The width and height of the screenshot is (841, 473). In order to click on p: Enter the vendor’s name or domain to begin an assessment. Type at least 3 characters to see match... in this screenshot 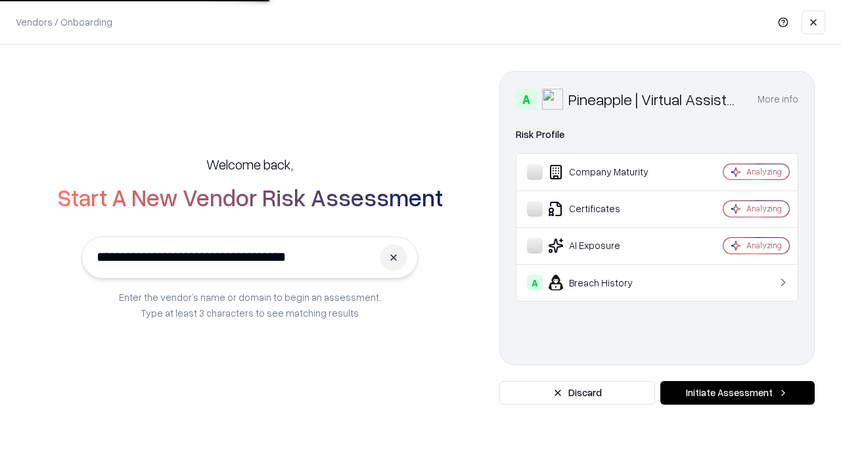, I will do `click(250, 305)`.